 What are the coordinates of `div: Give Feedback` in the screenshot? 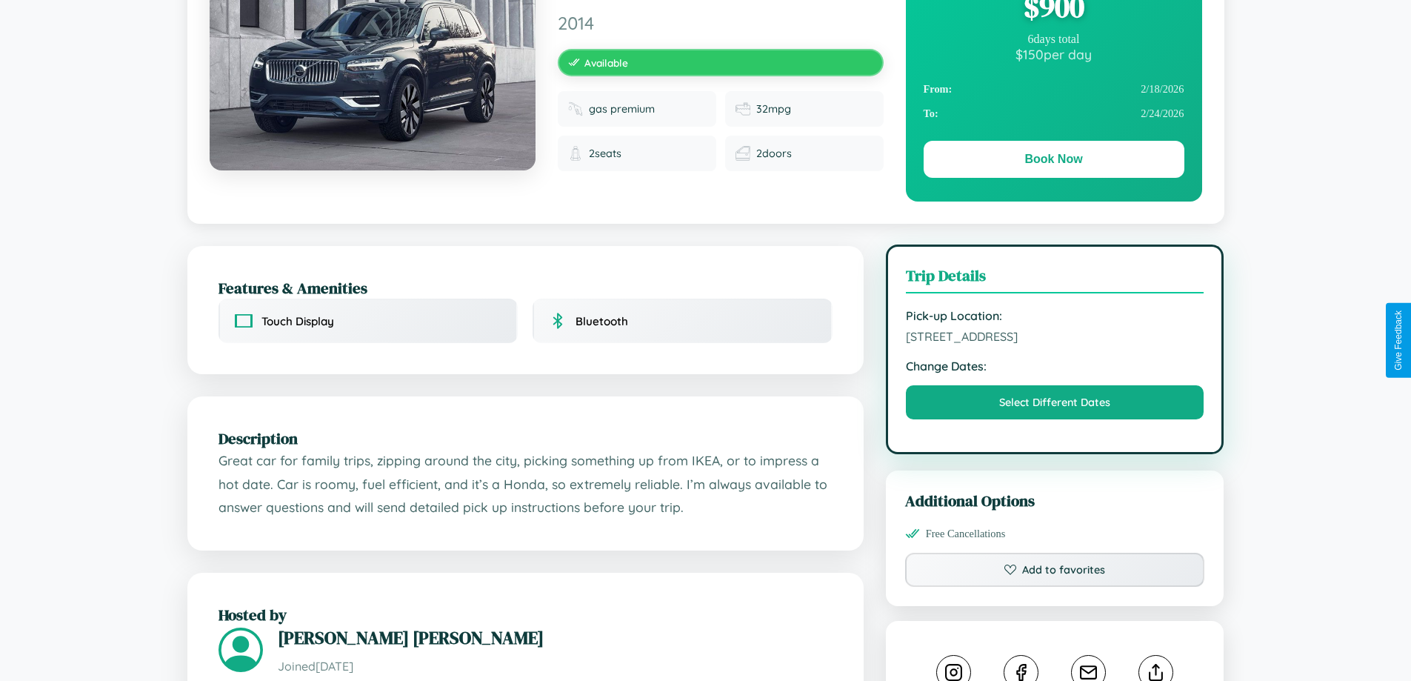 It's located at (1399, 340).